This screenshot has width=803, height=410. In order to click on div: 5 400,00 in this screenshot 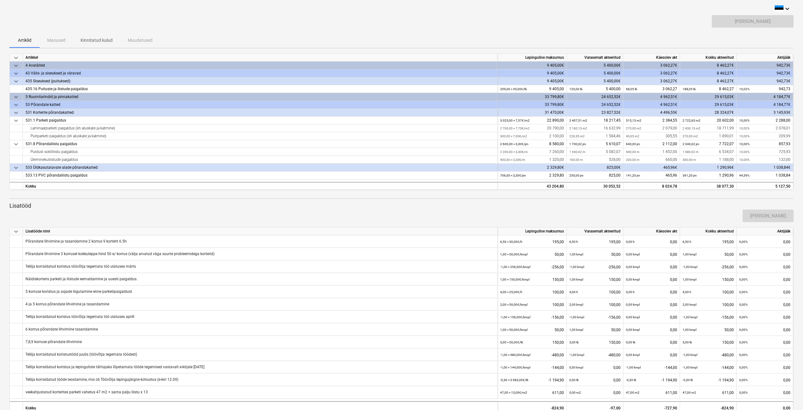, I will do `click(595, 89)`.